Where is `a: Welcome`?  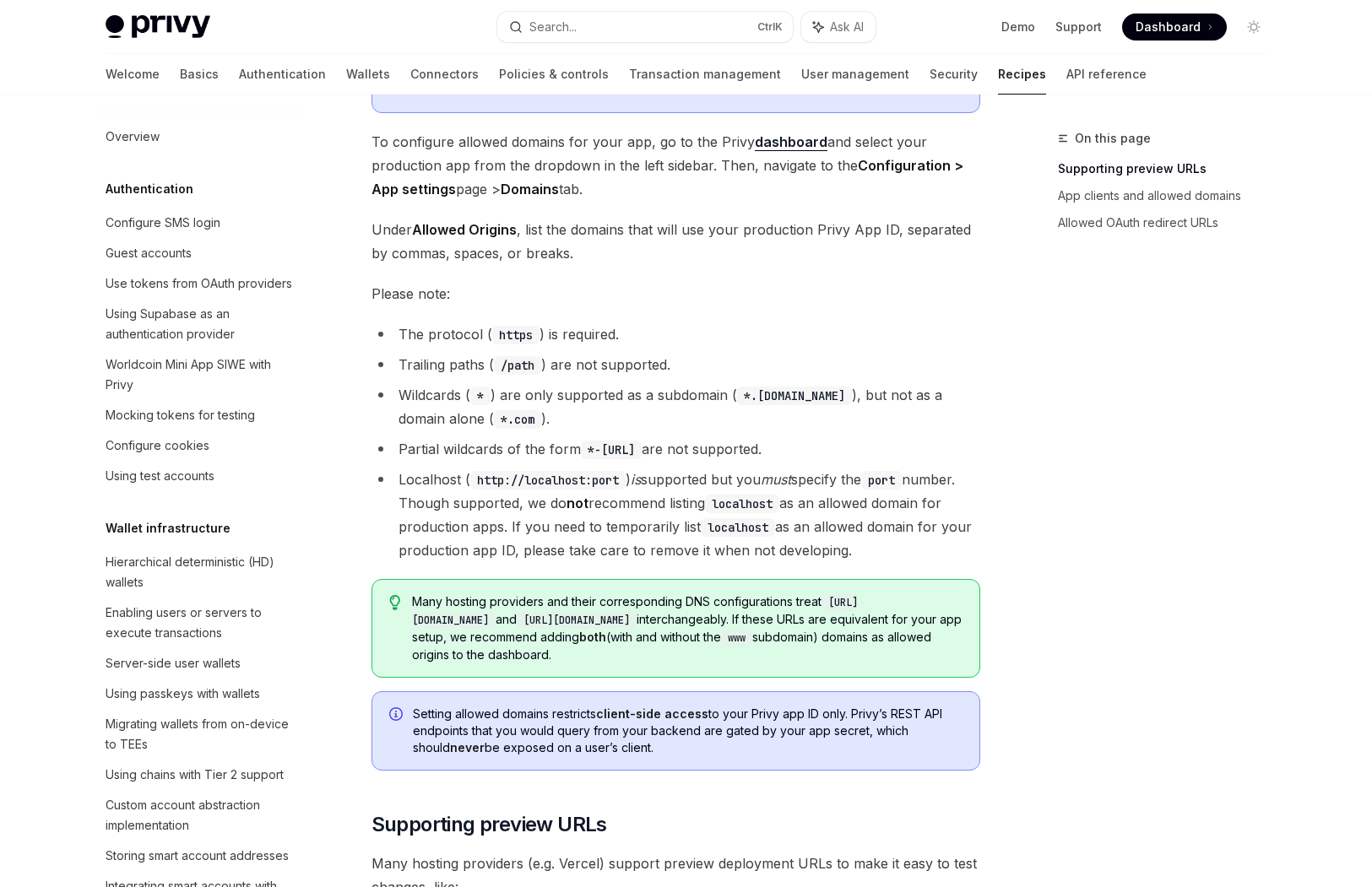
a: Welcome is located at coordinates (133, 74).